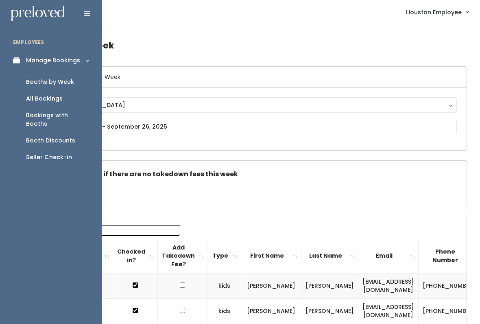 Image resolution: width=480 pixels, height=324 pixels. I want to click on div: Bookings with Booths, so click(57, 120).